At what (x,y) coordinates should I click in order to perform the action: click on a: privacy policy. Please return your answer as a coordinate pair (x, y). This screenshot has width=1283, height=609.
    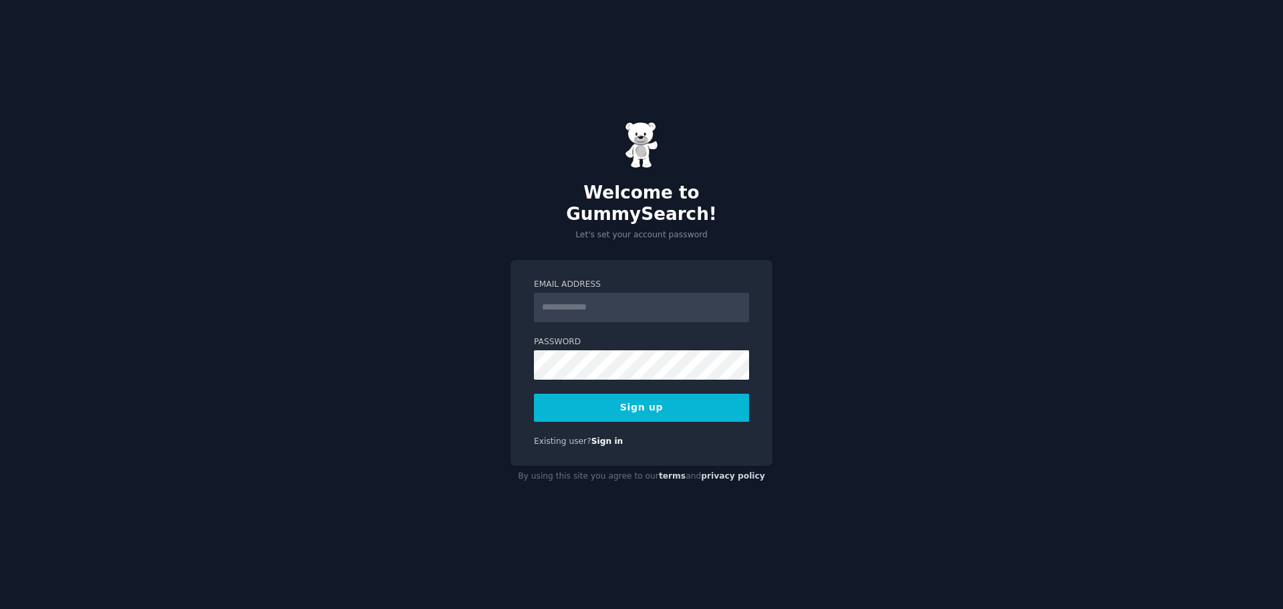
    Looking at the image, I should click on (733, 476).